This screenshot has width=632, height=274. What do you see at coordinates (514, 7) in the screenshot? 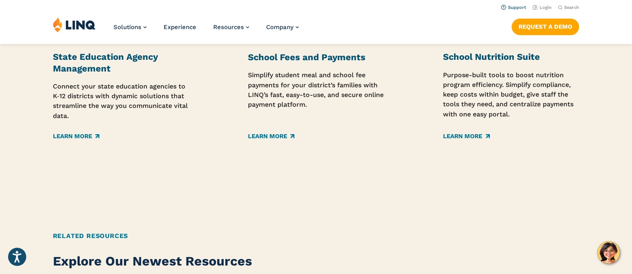
I see `a: Support` at bounding box center [514, 7].